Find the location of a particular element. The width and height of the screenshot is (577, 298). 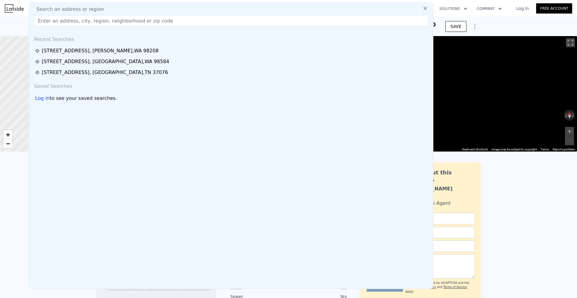

button: Show Options is located at coordinates (475, 26).